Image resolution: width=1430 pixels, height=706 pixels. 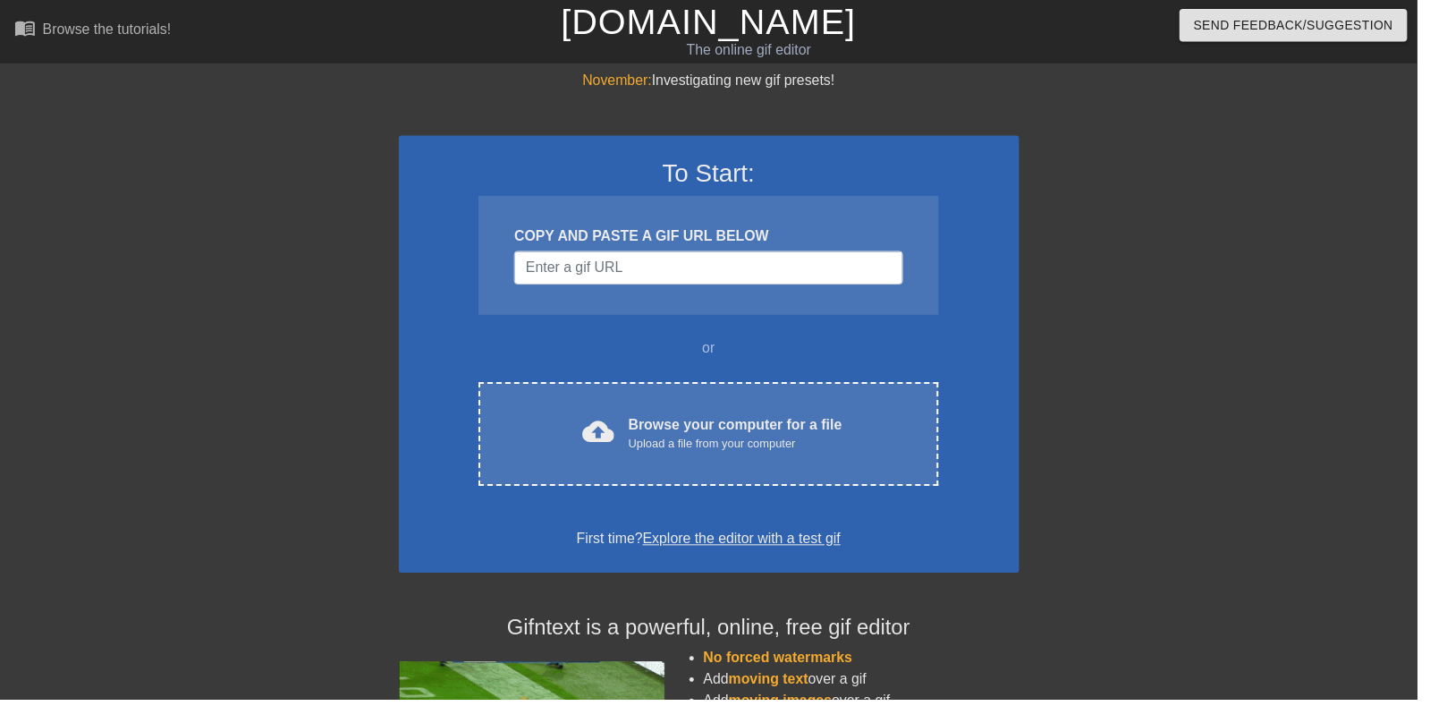 What do you see at coordinates (785, 663) in the screenshot?
I see `span: No forced watermarks` at bounding box center [785, 663].